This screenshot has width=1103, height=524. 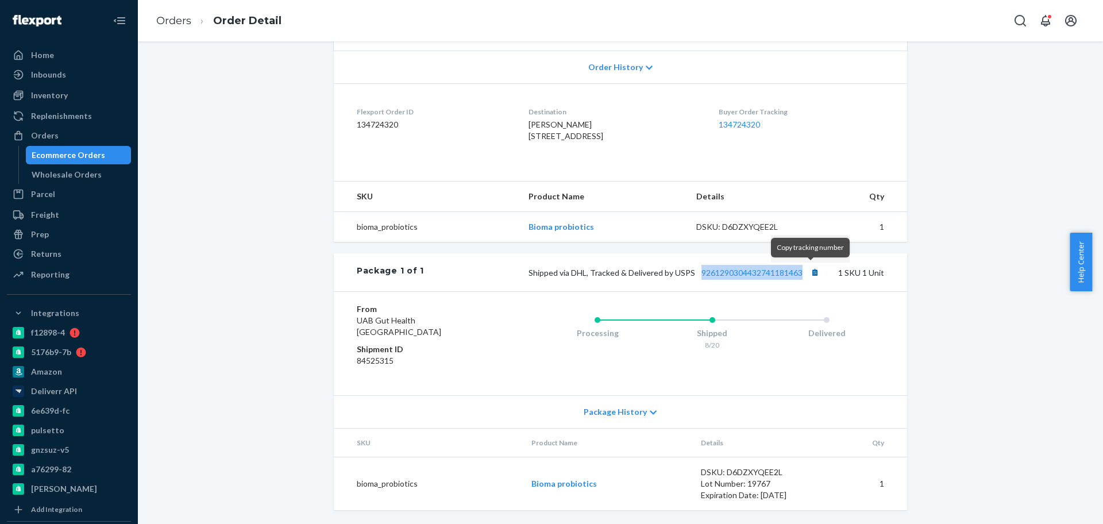 I want to click on div: Prep, so click(x=40, y=234).